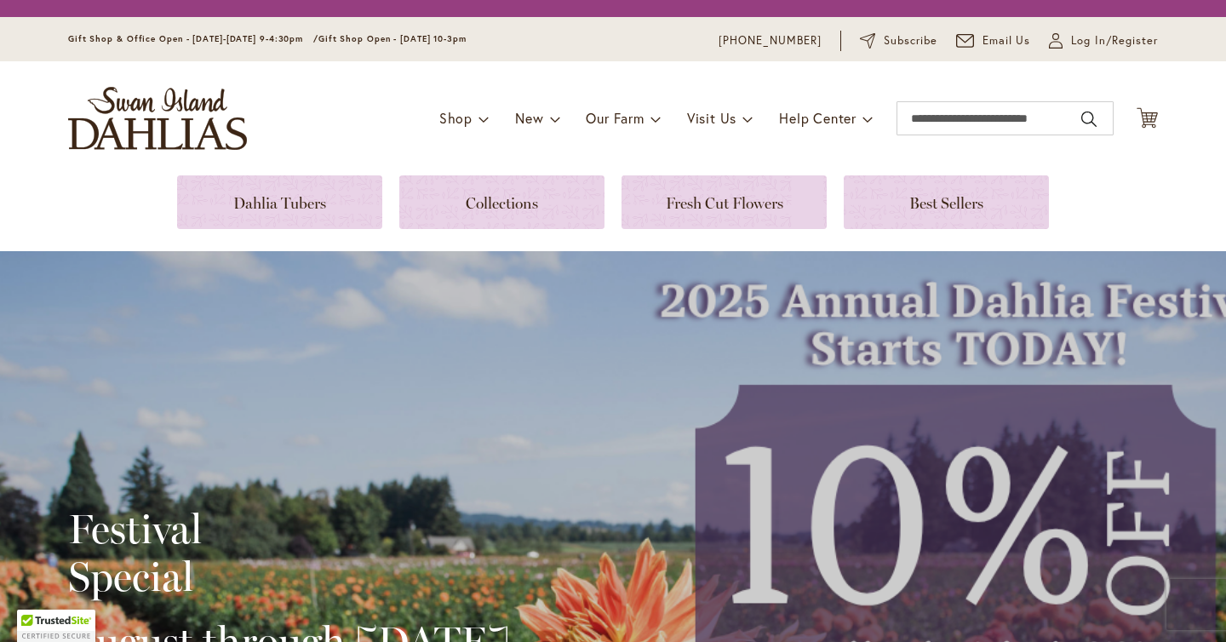 The image size is (1226, 642). What do you see at coordinates (157, 118) in the screenshot?
I see `a: store logo` at bounding box center [157, 118].